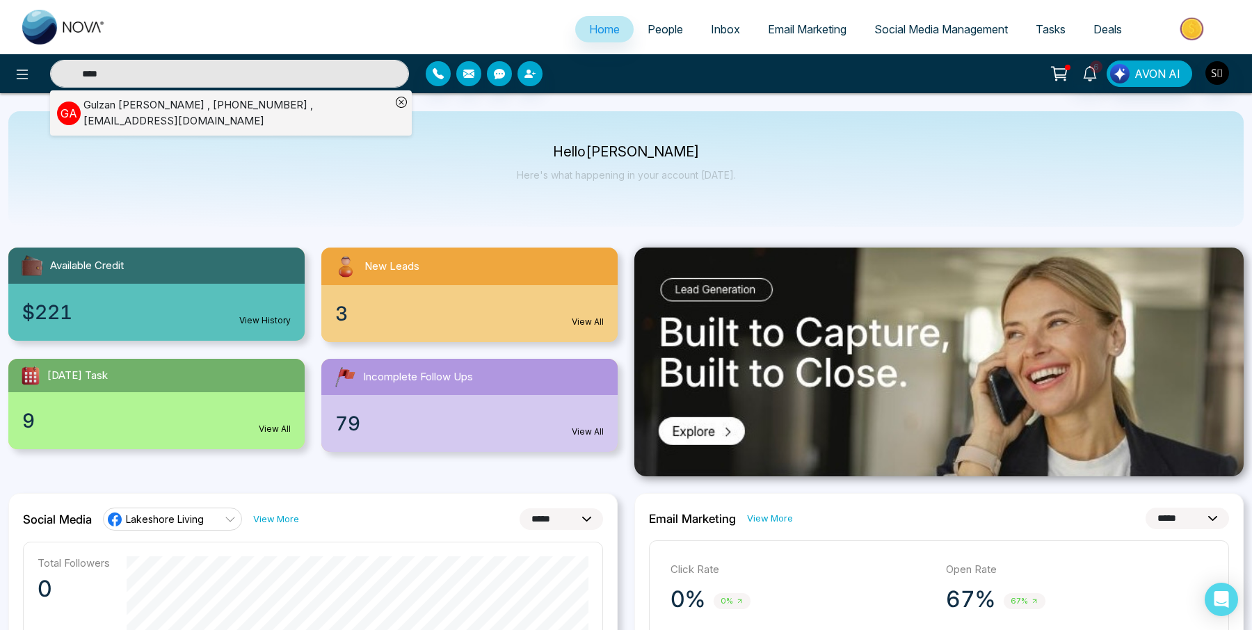  I want to click on img: newLeads.svg, so click(346, 266).